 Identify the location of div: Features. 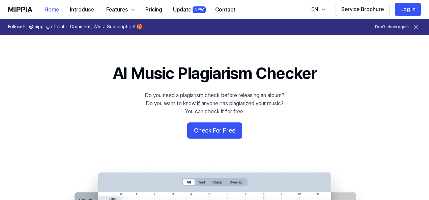
(117, 10).